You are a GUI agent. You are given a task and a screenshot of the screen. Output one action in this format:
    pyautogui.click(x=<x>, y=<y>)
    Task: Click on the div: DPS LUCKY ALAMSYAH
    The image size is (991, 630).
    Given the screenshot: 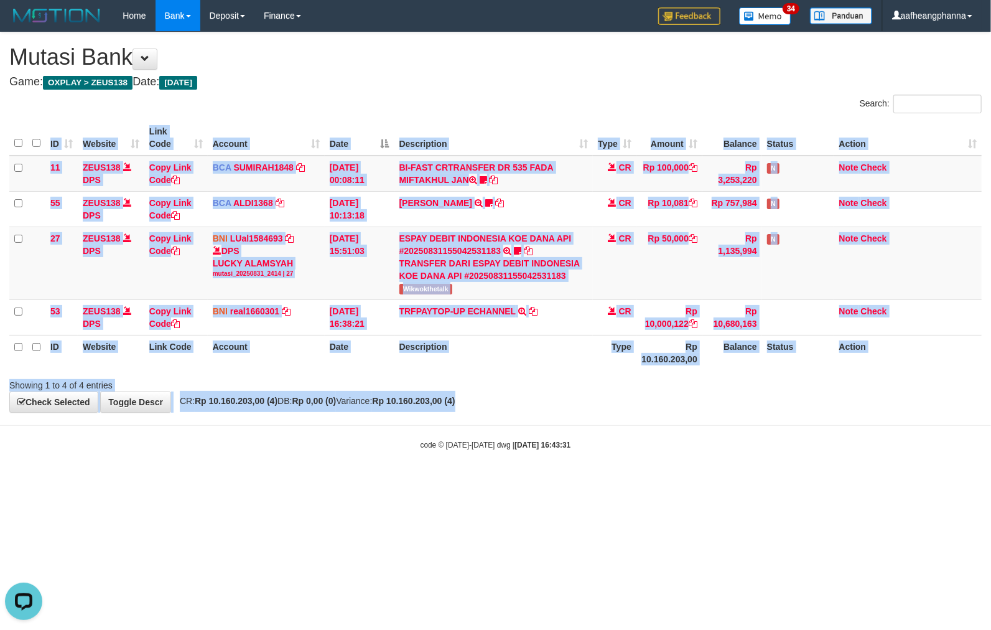 What is the action you would take?
    pyautogui.click(x=266, y=261)
    